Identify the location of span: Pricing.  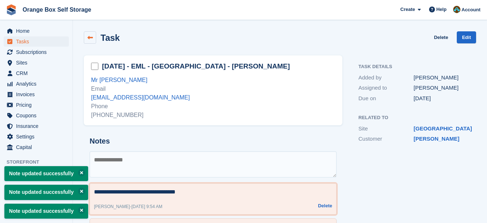
(38, 105).